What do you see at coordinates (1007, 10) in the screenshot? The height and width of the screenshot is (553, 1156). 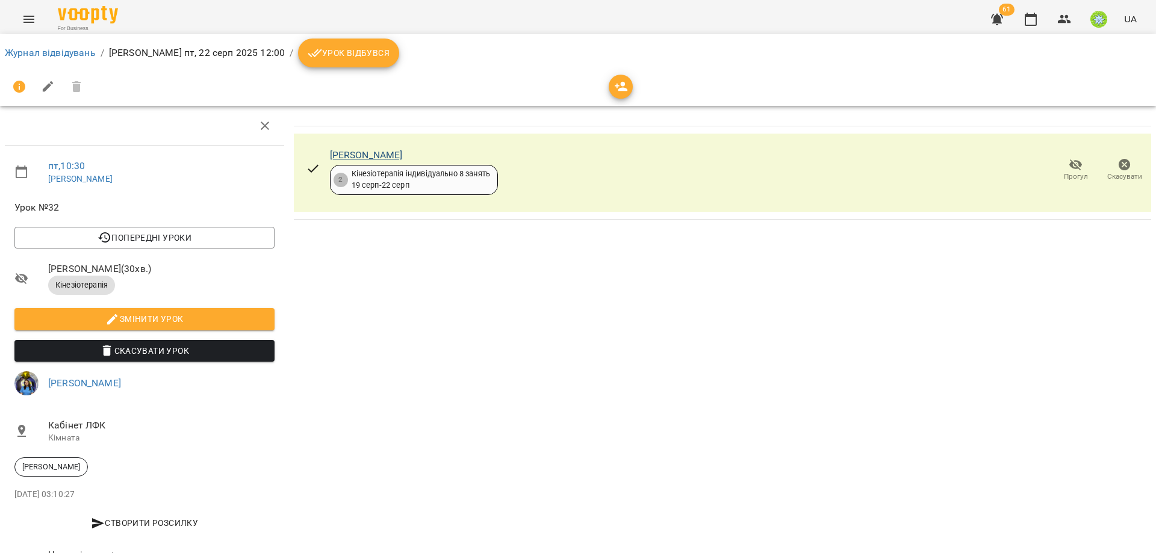 I see `span: 61` at bounding box center [1007, 10].